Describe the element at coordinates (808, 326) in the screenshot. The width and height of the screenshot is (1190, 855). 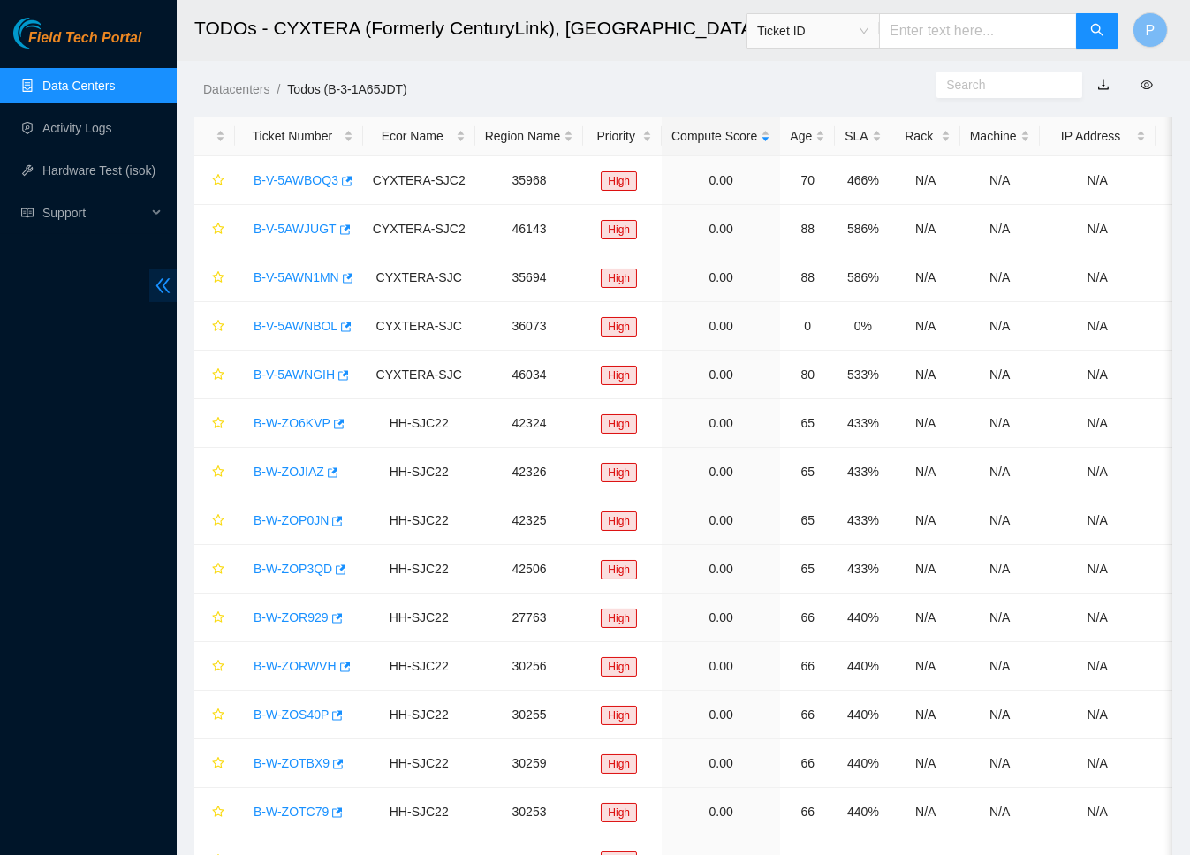
I see `td: 0` at that location.